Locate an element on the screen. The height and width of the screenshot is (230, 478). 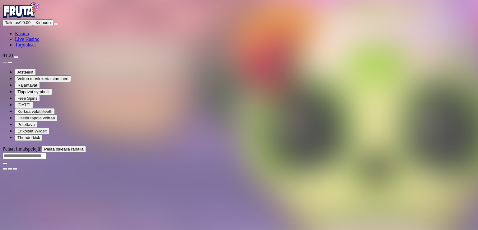
button: Tippuvat symbolit is located at coordinates (33, 91).